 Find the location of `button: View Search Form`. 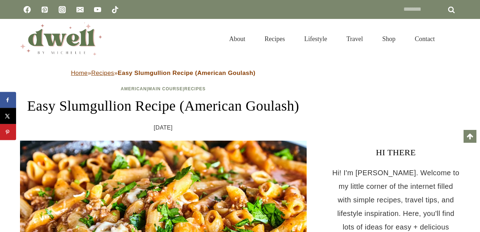

button: View Search Form is located at coordinates (455, 39).